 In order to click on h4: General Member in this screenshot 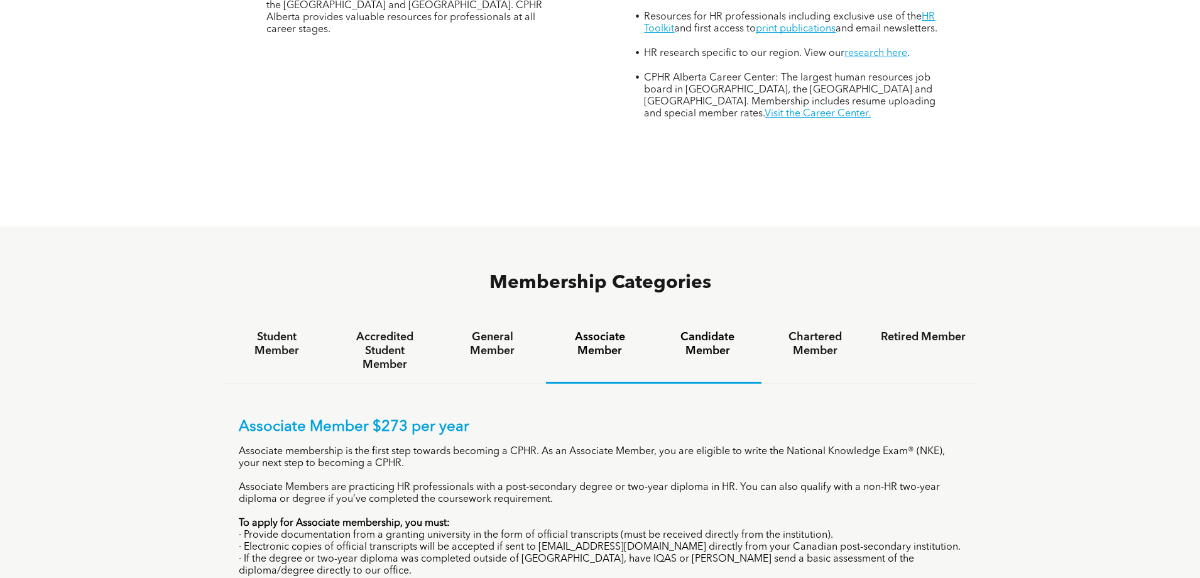, I will do `click(492, 344)`.